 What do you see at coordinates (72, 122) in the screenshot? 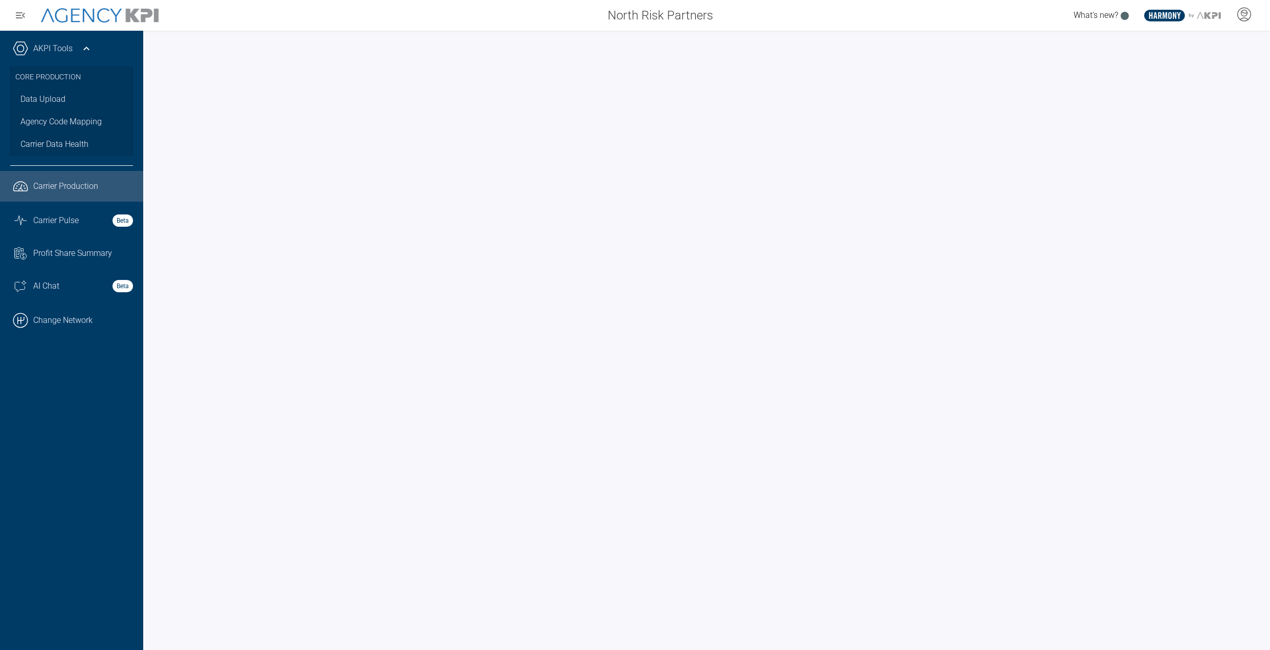
I see `a: Agency Code Mapping` at bounding box center [72, 122].